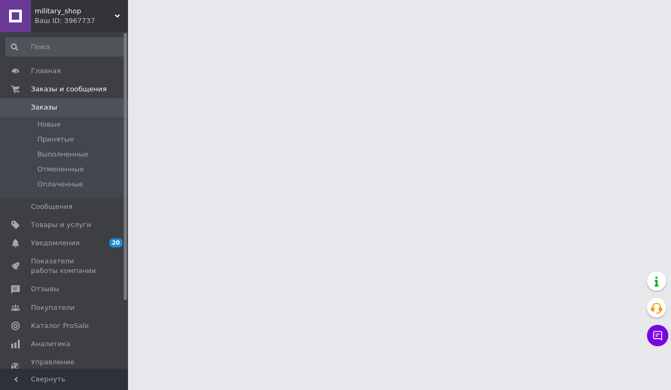 The image size is (671, 390). What do you see at coordinates (44, 107) in the screenshot?
I see `span: Заказы` at bounding box center [44, 107].